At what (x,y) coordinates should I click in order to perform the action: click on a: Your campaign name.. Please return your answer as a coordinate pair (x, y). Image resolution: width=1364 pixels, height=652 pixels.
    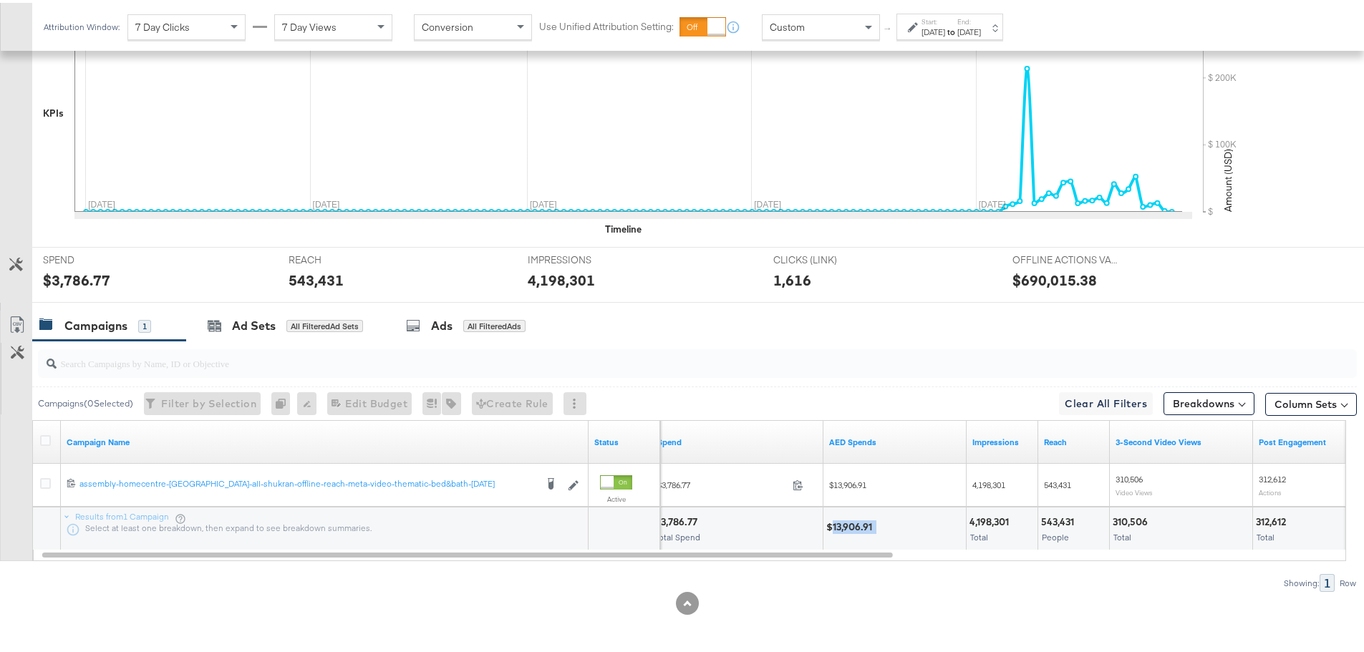
    Looking at the image, I should click on (324, 440).